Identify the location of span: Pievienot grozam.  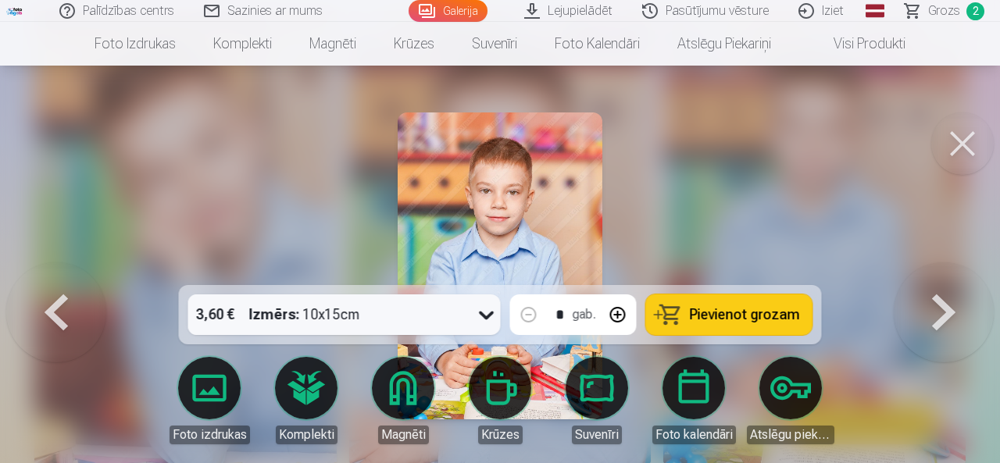
(745, 315).